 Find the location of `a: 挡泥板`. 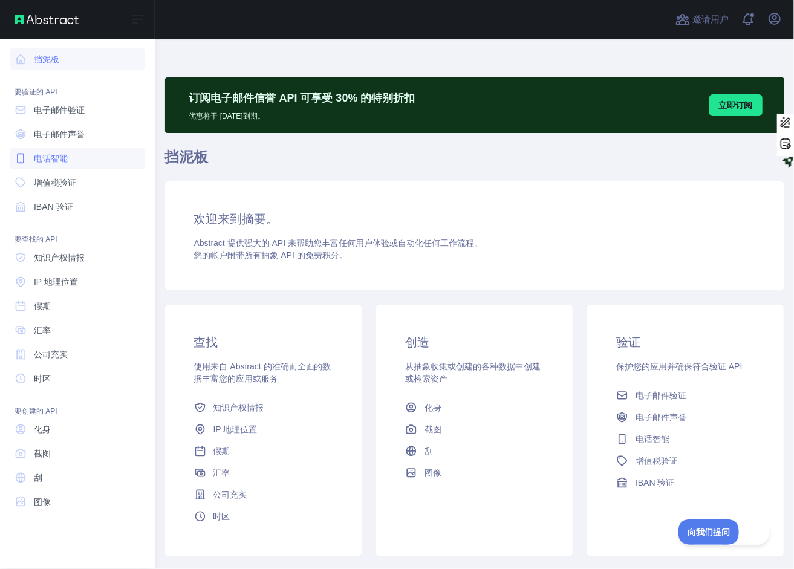

a: 挡泥板 is located at coordinates (77, 59).